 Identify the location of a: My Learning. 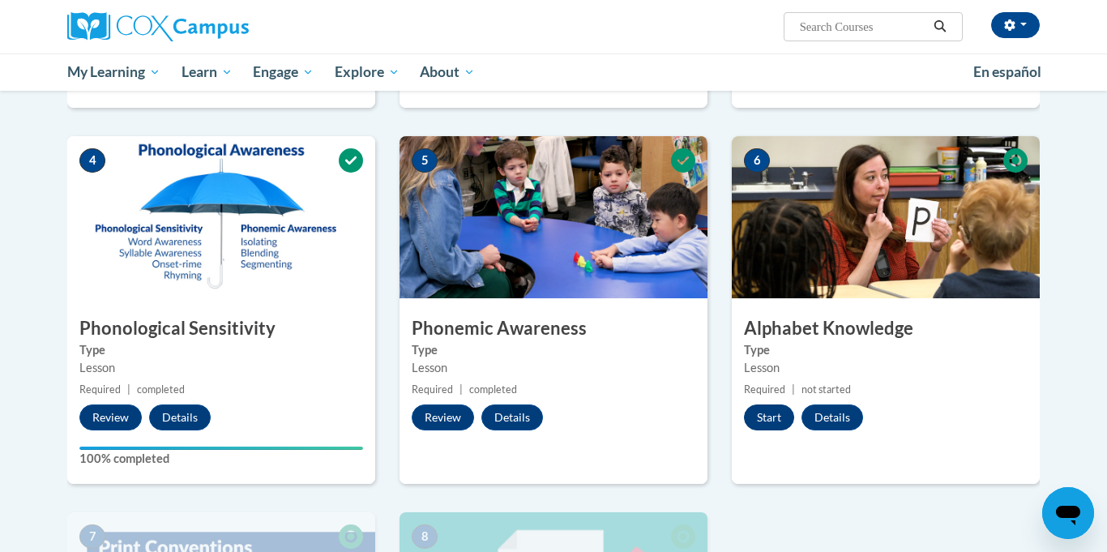
(113, 72).